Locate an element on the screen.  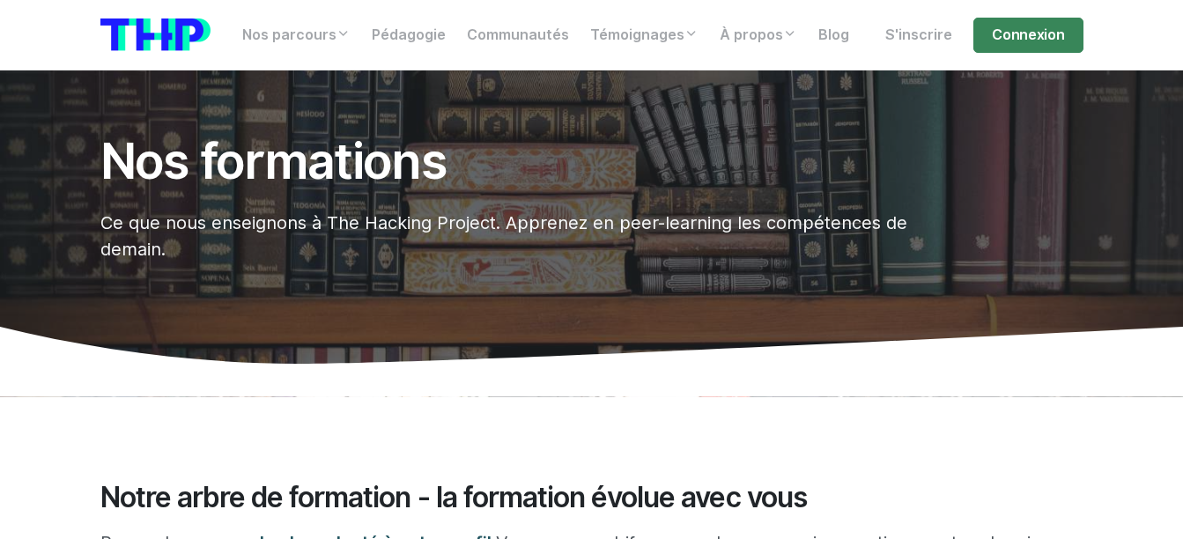
a: Blog is located at coordinates (833, 35).